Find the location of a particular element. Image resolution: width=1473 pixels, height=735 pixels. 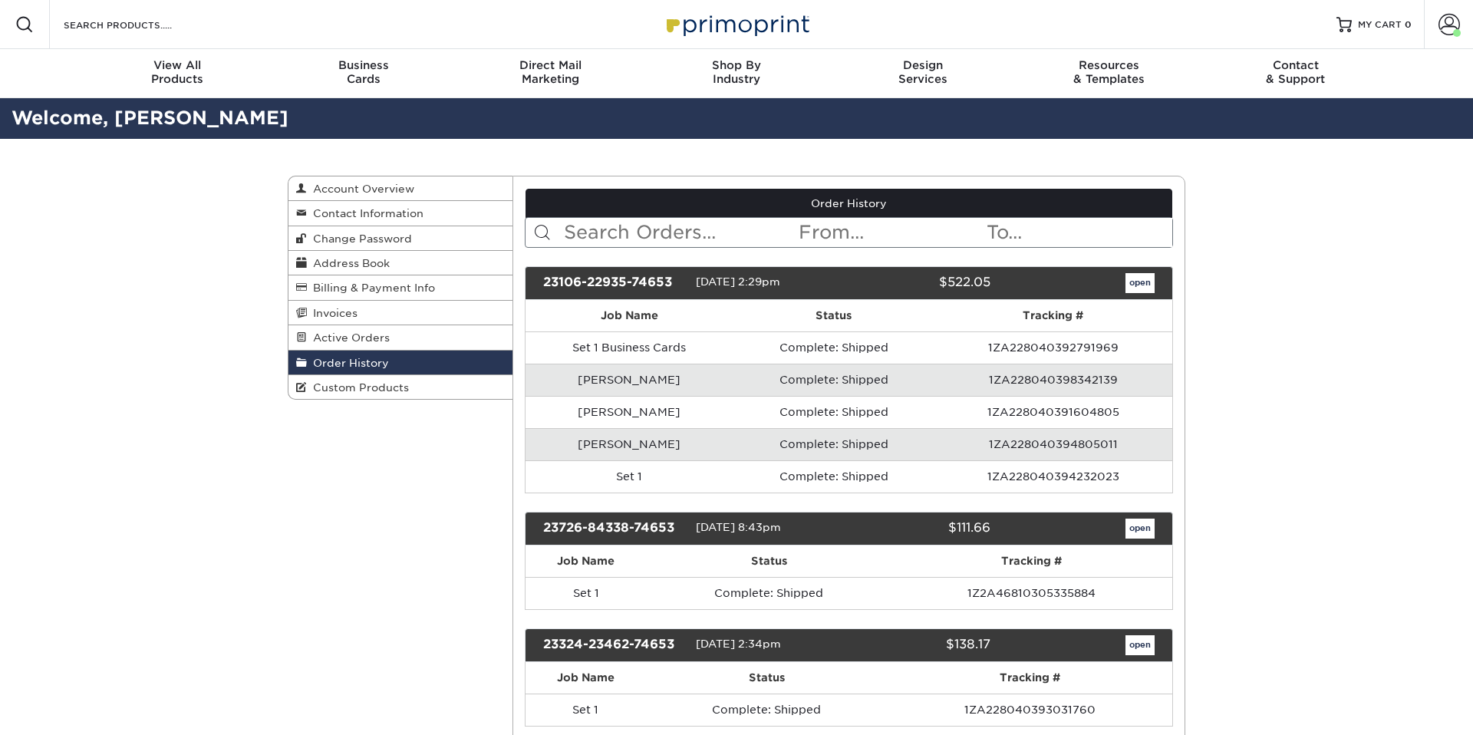

a: Account Overview is located at coordinates (400, 189).